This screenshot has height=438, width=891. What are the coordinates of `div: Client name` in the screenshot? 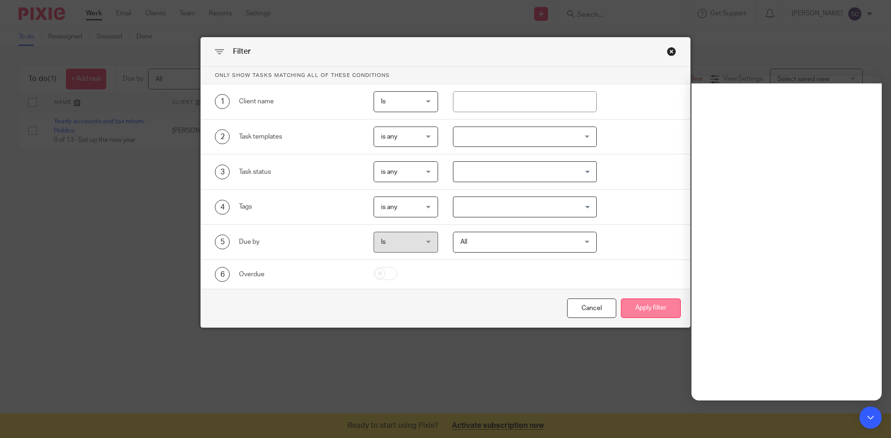 It's located at (299, 102).